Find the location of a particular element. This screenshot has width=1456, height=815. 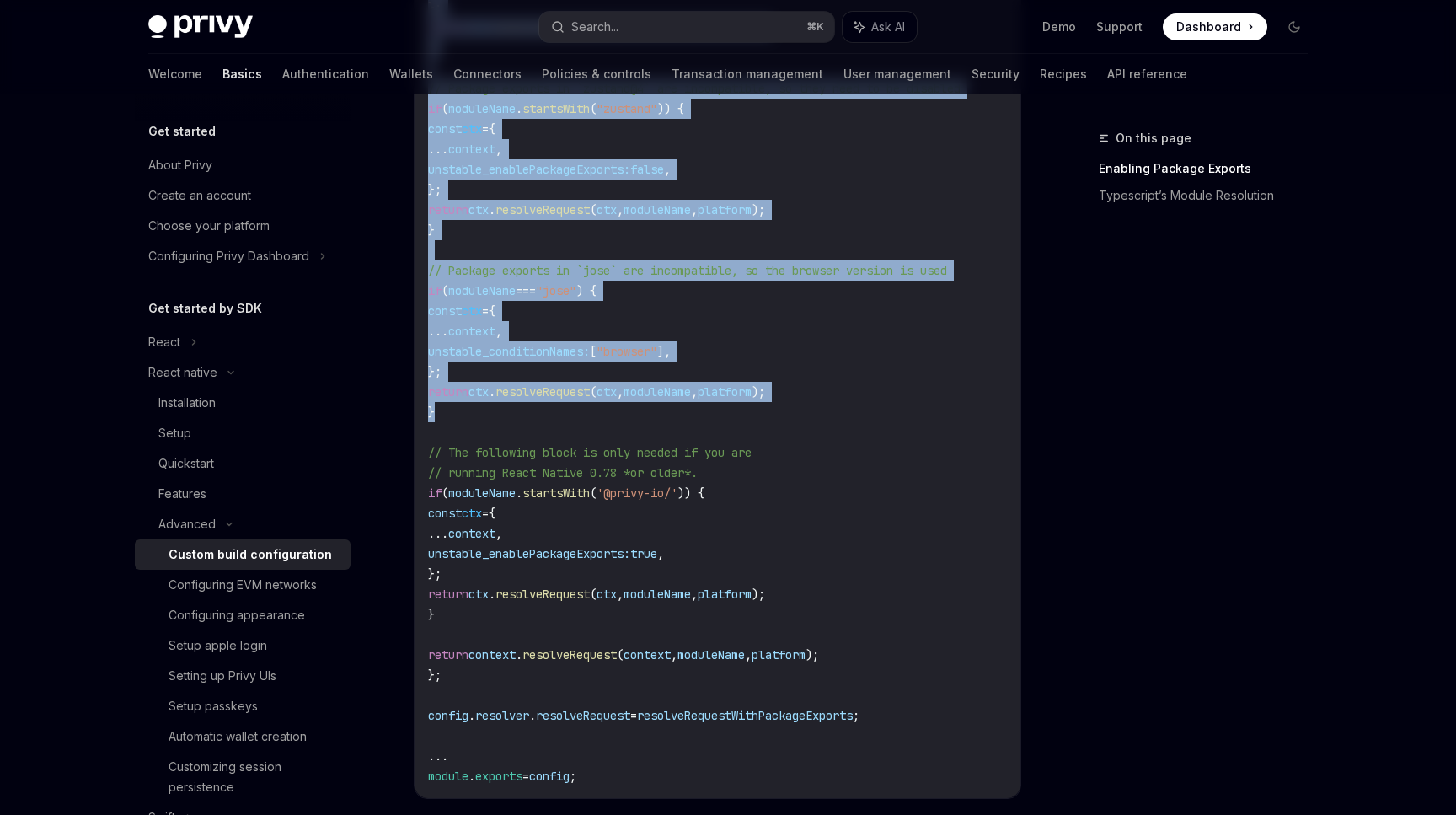

a: Support is located at coordinates (1119, 27).